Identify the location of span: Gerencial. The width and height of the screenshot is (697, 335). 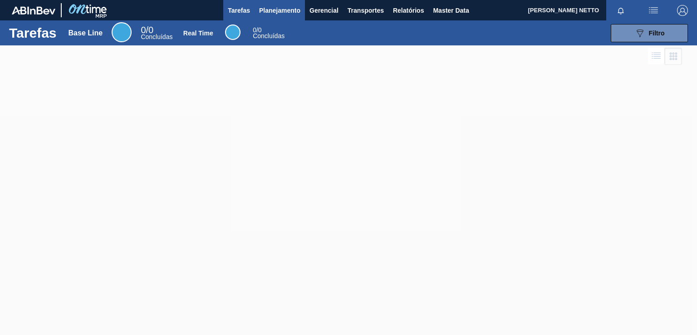
(324, 10).